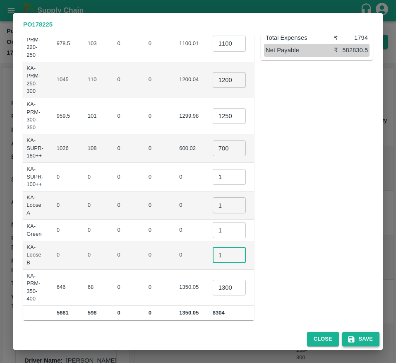  I want to click on td: 959.5, so click(65, 116).